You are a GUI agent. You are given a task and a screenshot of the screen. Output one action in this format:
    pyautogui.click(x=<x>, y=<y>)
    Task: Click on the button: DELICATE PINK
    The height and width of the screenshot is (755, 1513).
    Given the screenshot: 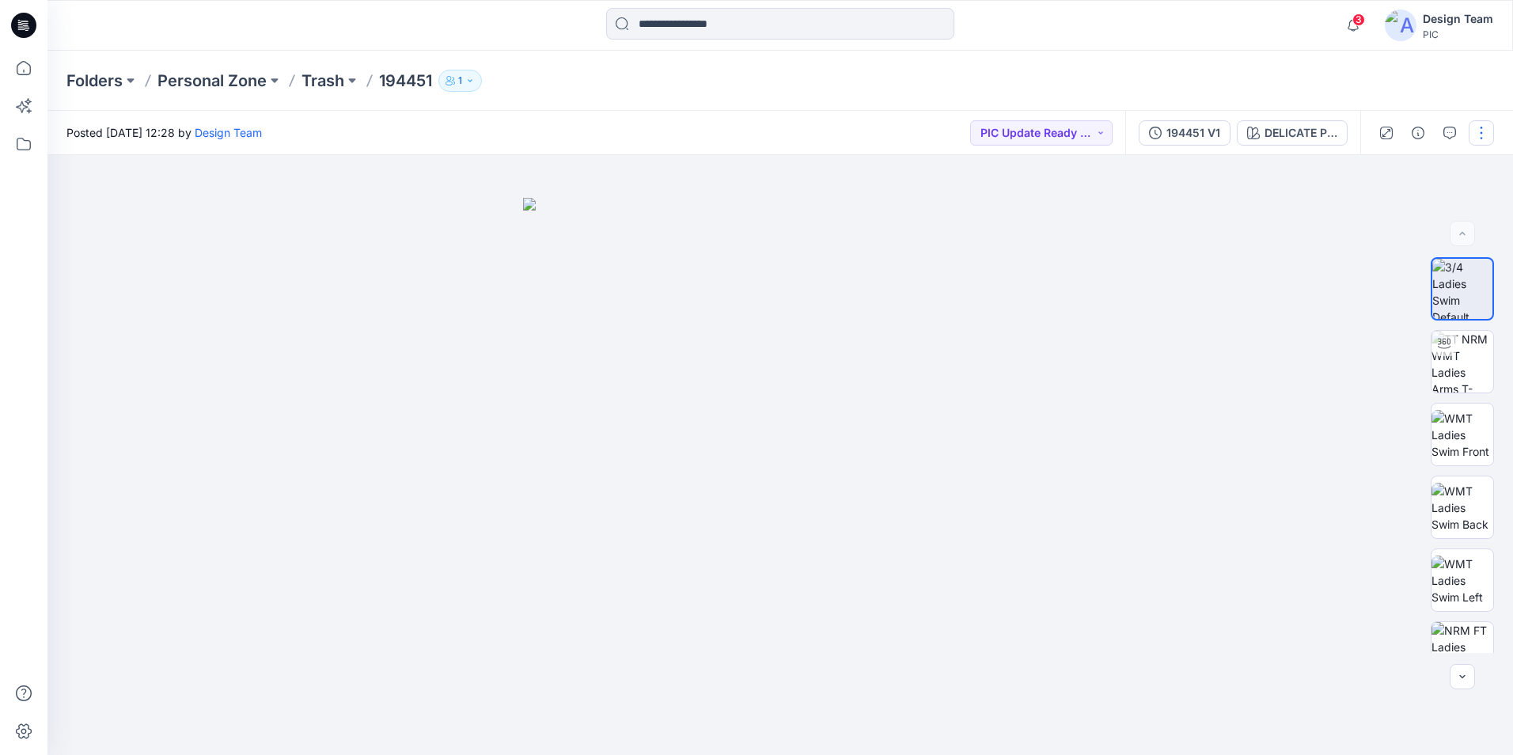 What is the action you would take?
    pyautogui.click(x=1293, y=133)
    